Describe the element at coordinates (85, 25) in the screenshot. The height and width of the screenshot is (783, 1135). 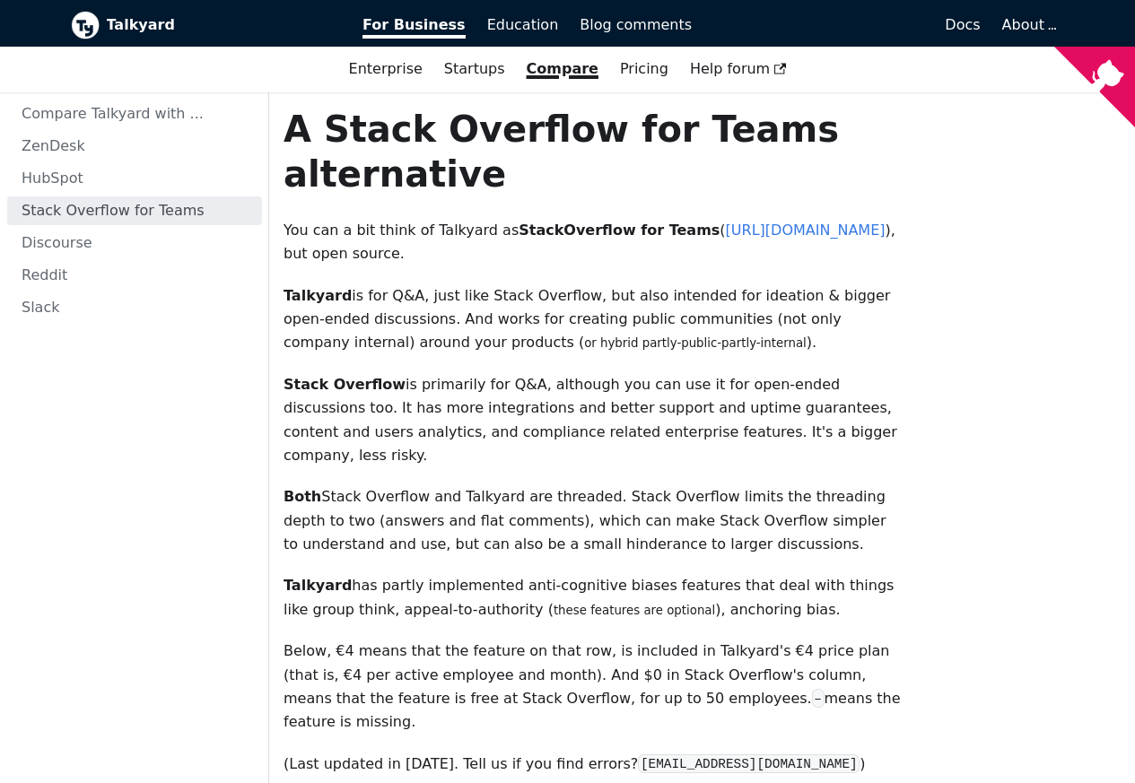
I see `img: Talkyard logo` at that location.